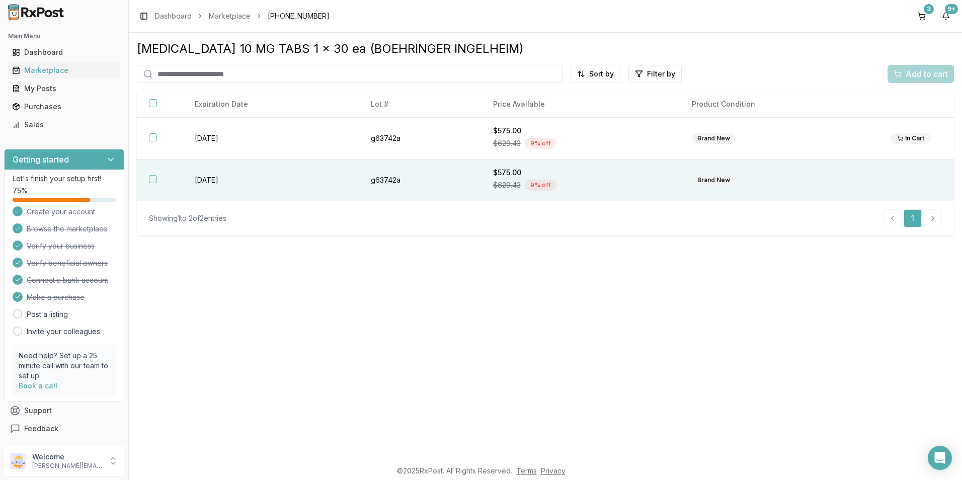  What do you see at coordinates (952, 9) in the screenshot?
I see `div: 9+` at bounding box center [952, 9].